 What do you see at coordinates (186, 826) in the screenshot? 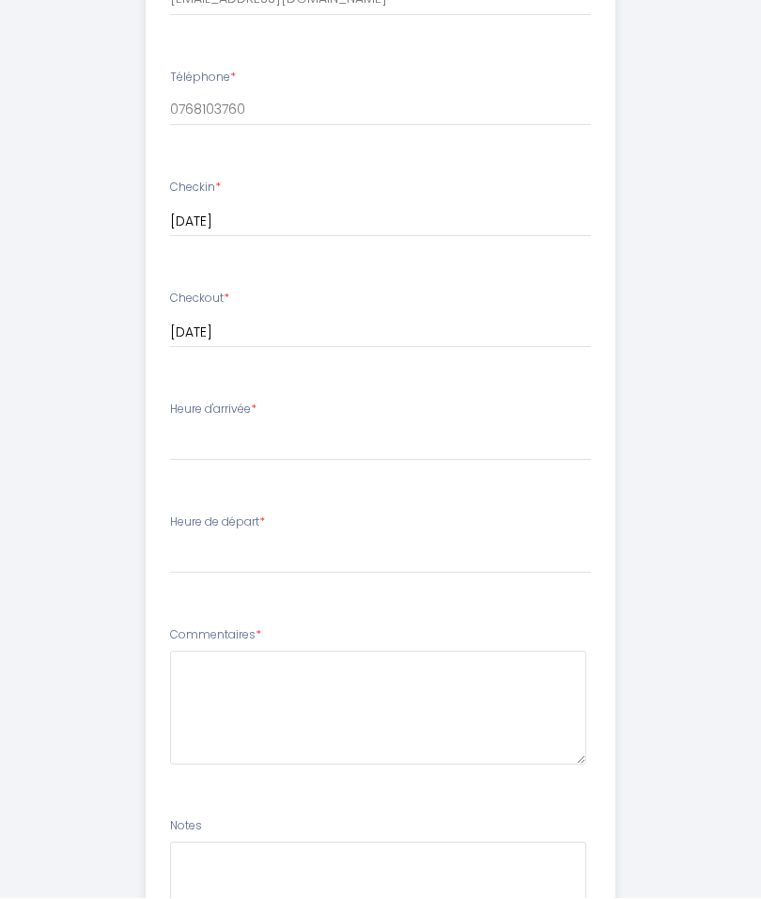
I see `label: Notes` at bounding box center [186, 826].